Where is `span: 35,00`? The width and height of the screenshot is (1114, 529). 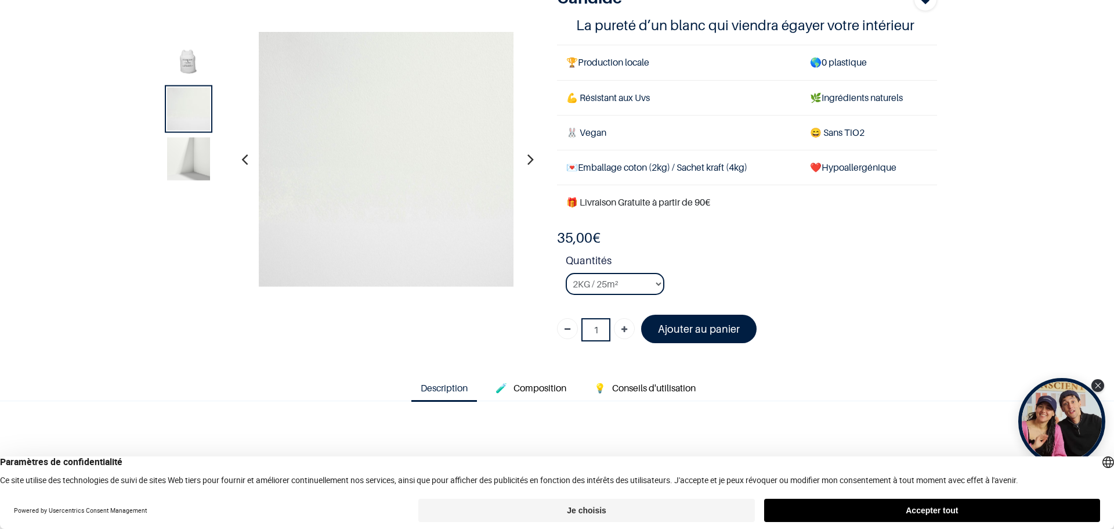 span: 35,00 is located at coordinates (574, 237).